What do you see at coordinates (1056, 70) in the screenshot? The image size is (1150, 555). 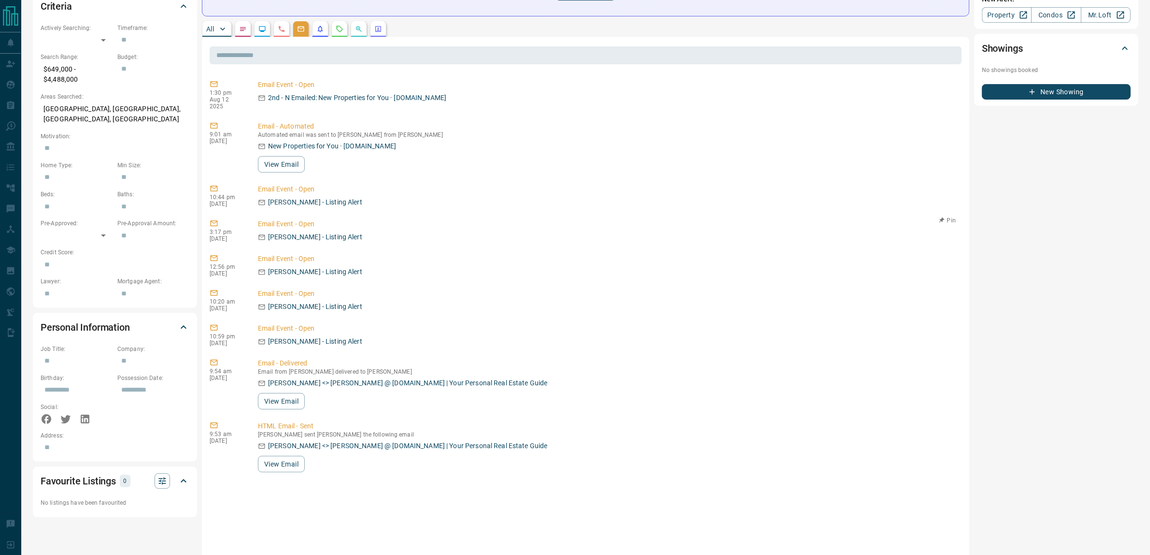 I see `p: No showings booked` at bounding box center [1056, 70].